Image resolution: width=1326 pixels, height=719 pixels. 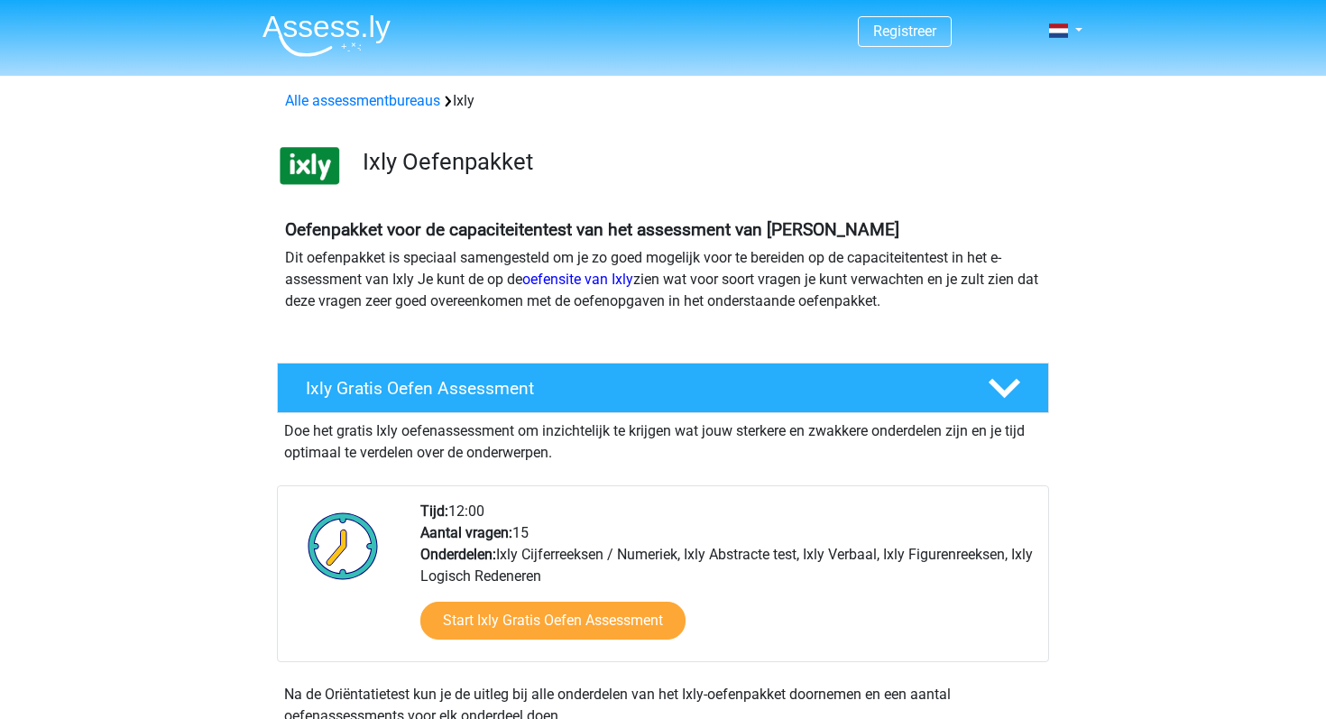 What do you see at coordinates (309, 165) in the screenshot?
I see `img: ixly.png` at bounding box center [309, 165].